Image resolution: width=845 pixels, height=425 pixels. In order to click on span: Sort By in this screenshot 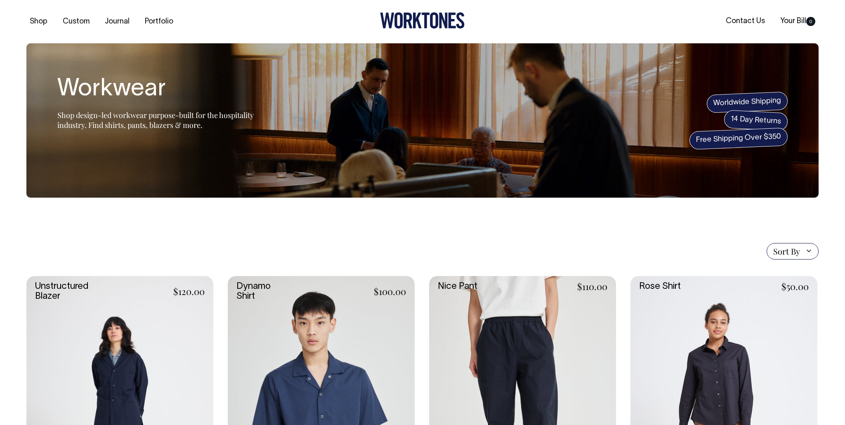, I will do `click(786, 251)`.